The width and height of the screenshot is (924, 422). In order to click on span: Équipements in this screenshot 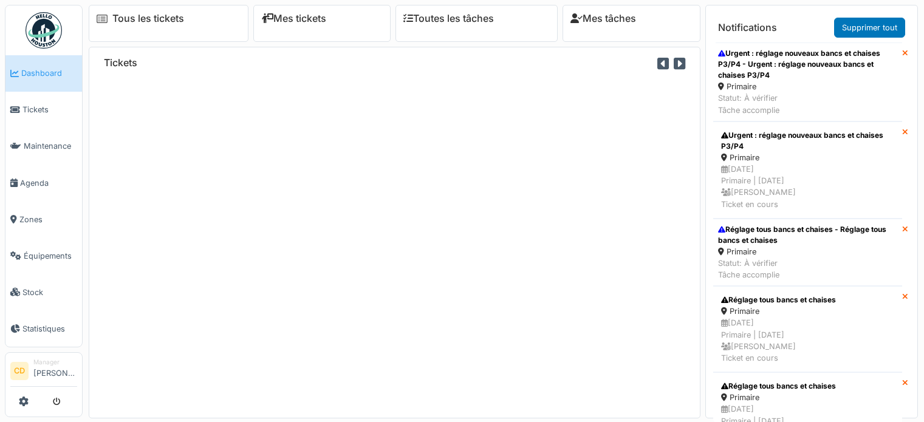, I will do `click(50, 256)`.